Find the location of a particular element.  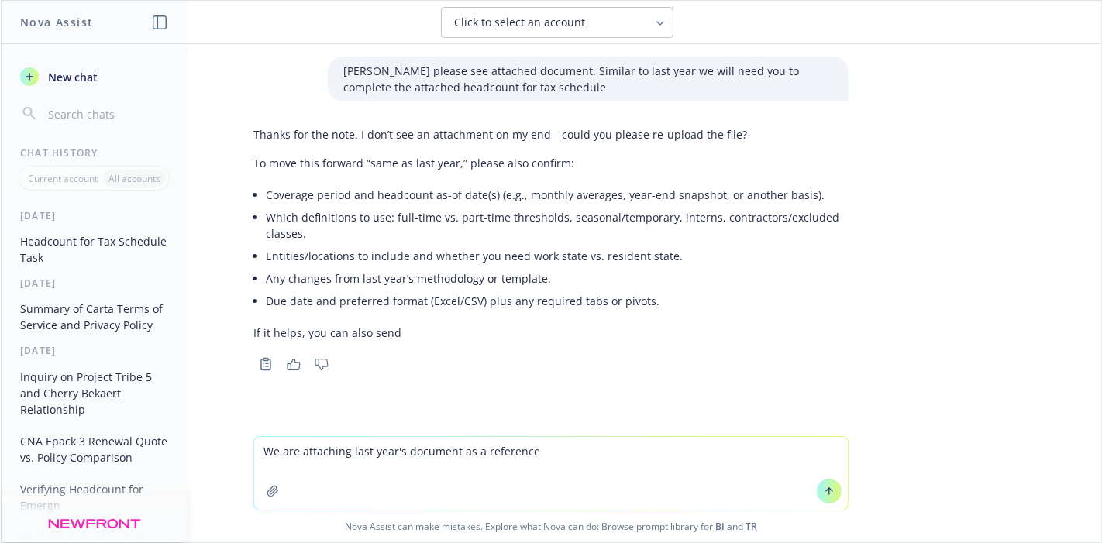

a: TR is located at coordinates (751, 526).